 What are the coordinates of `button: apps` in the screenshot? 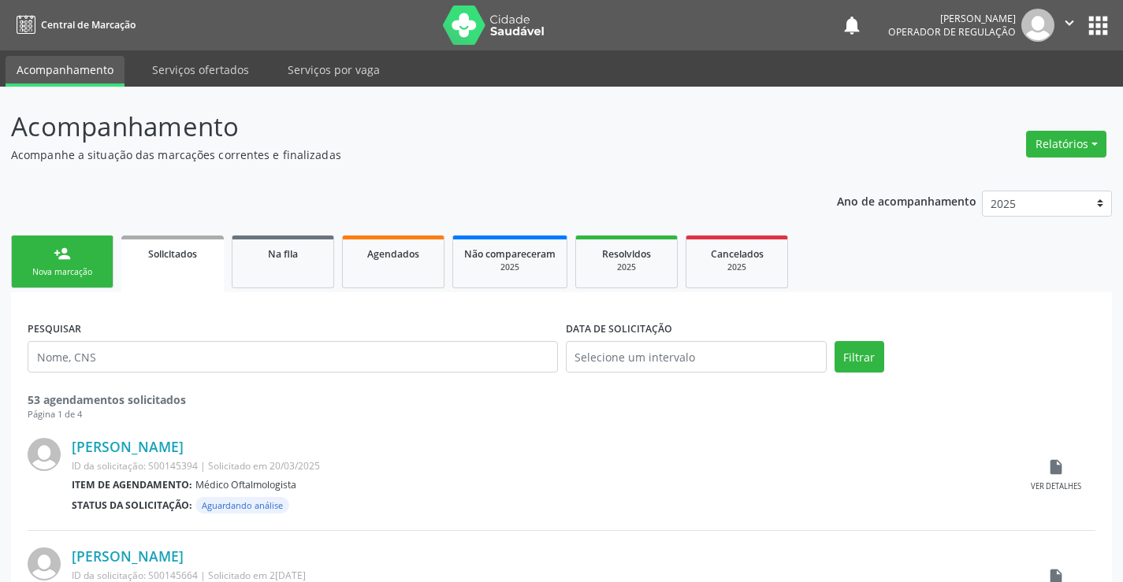 It's located at (1098, 25).